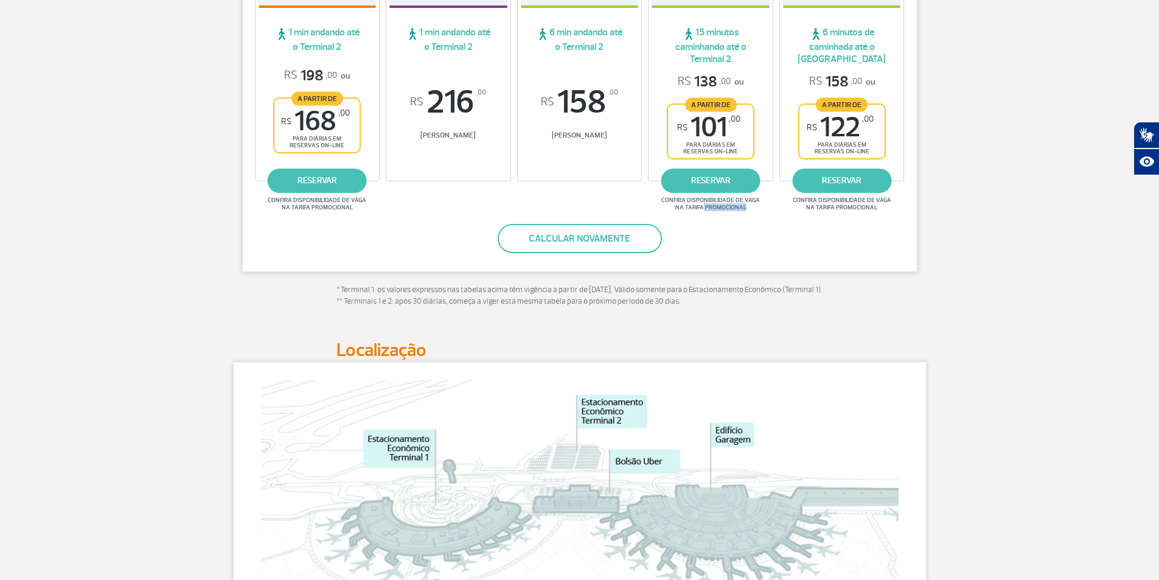 This screenshot has height=580, width=1159. Describe the element at coordinates (580, 350) in the screenshot. I see `h2: Localização` at that location.